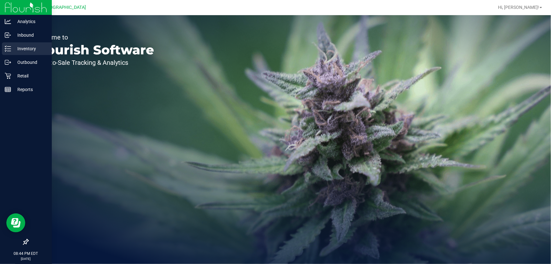  What do you see at coordinates (94, 50) in the screenshot?
I see `p: Flourish Software` at bounding box center [94, 50].